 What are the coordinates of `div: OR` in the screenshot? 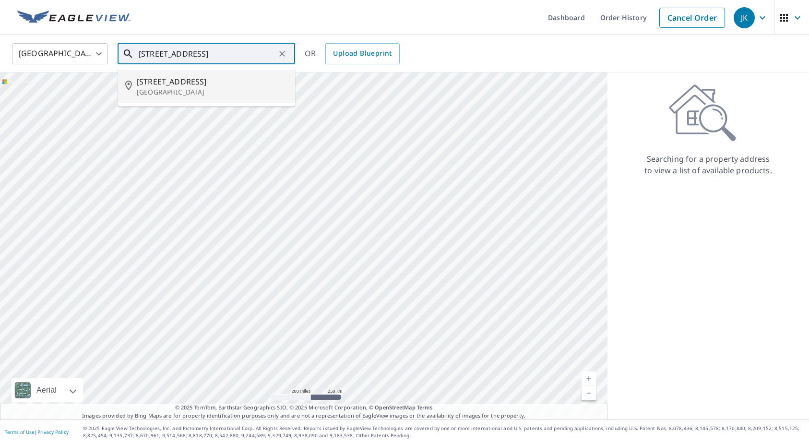 It's located at (352, 54).